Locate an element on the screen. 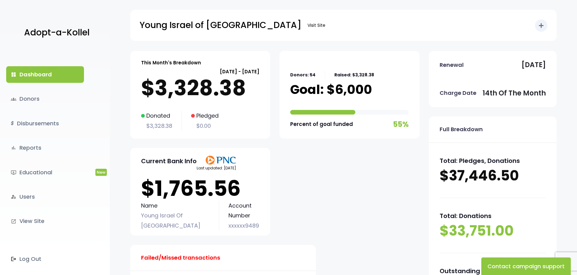  button: add is located at coordinates (541, 26).